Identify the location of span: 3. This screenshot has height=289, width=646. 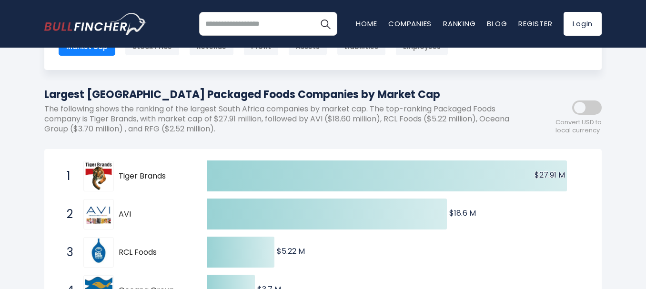
(67, 252).